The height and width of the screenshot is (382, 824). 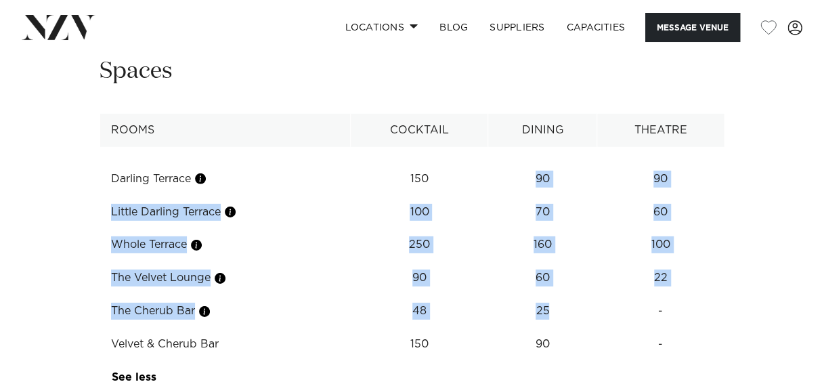 What do you see at coordinates (419, 311) in the screenshot?
I see `td: 48` at bounding box center [419, 311].